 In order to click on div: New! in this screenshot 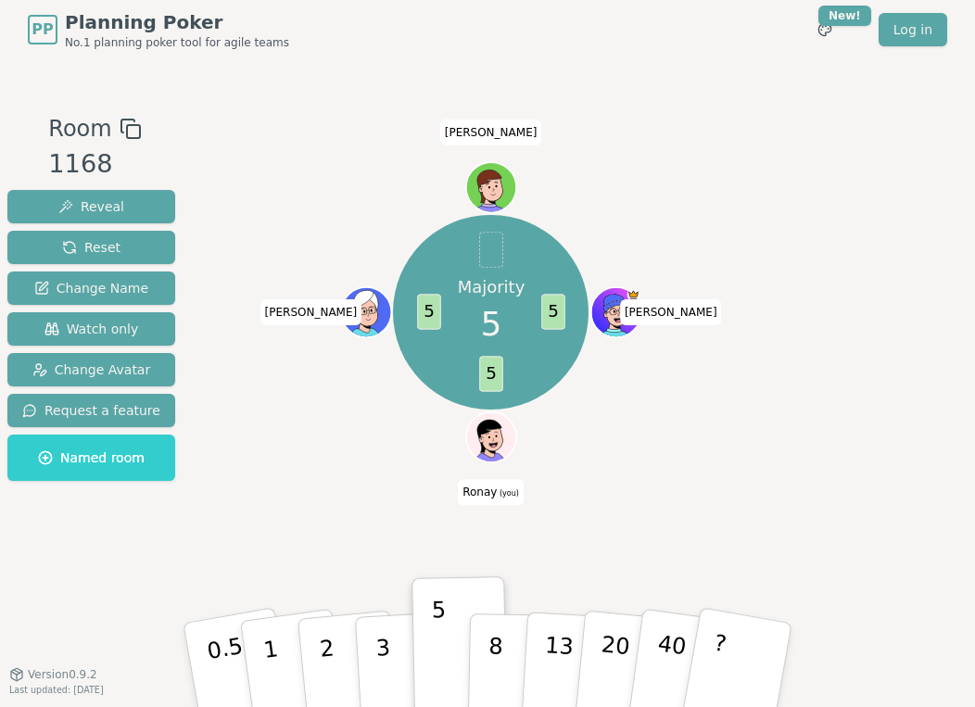, I will do `click(844, 16)`.